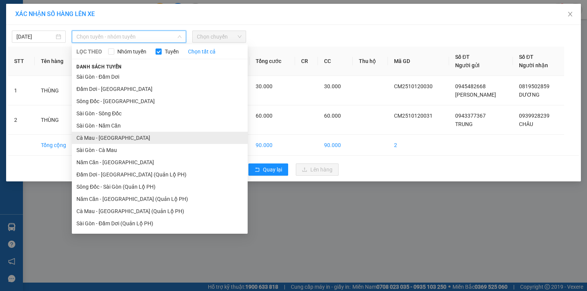 The image size is (587, 291). Describe the element at coordinates (21, 61) in the screenshot. I see `th: STT` at that location.